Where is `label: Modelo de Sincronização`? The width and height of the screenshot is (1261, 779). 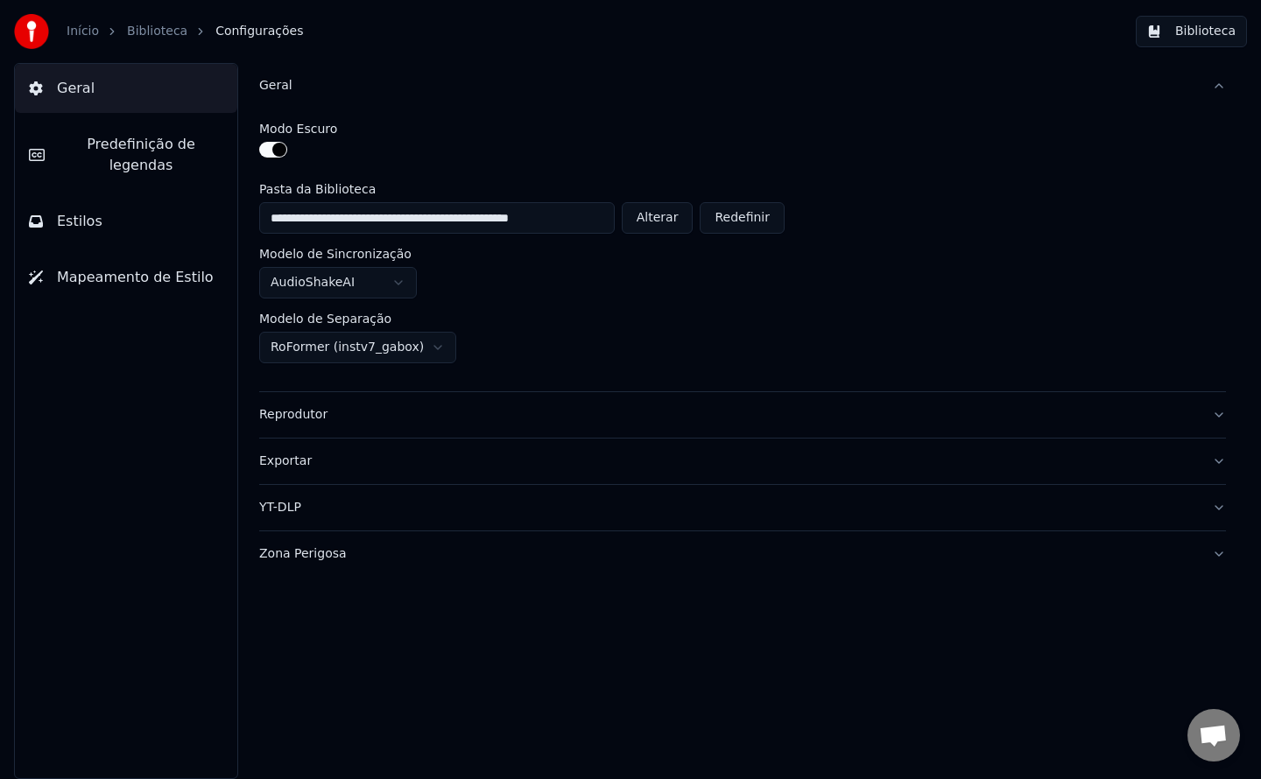 label: Modelo de Sincronização is located at coordinates (335, 254).